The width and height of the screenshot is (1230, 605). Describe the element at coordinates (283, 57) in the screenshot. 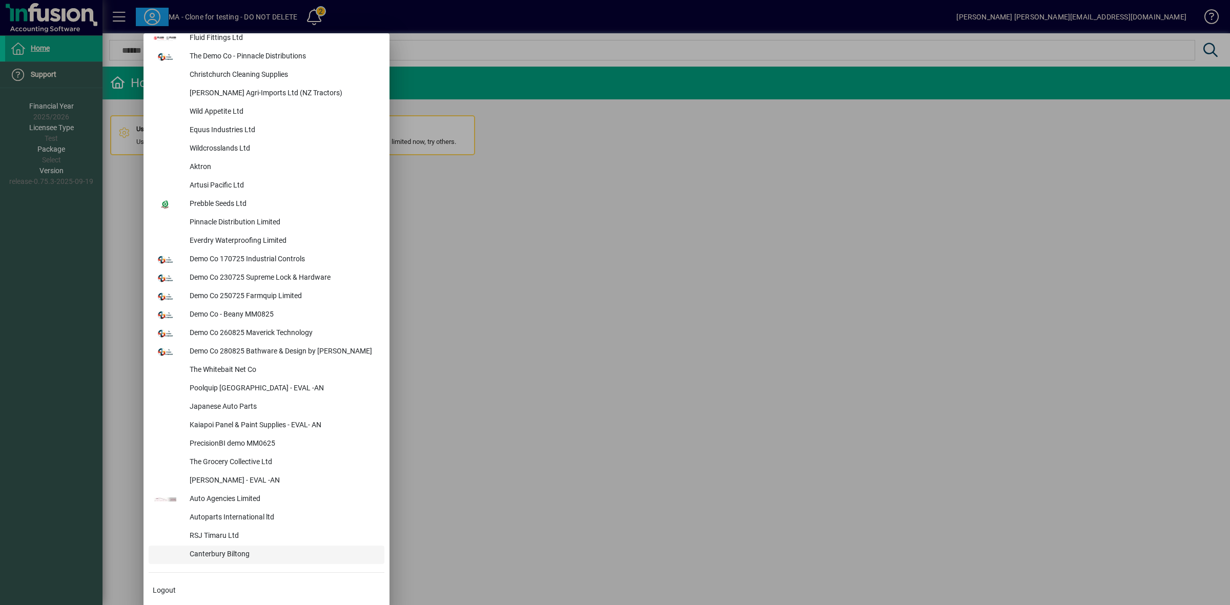

I see `div: The Demo Co - Pinnacle Distributions` at that location.